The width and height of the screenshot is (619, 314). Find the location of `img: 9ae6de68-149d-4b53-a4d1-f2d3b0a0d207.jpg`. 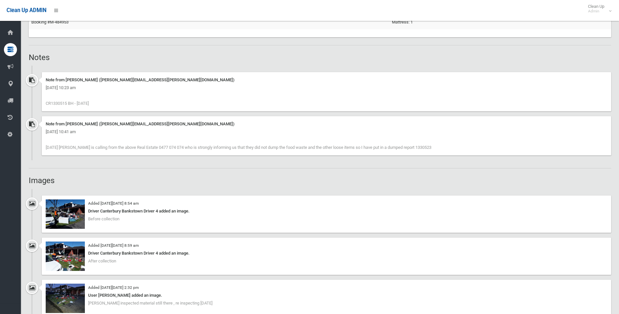

img: 9ae6de68-149d-4b53-a4d1-f2d3b0a0d207.jpg is located at coordinates (65, 298).